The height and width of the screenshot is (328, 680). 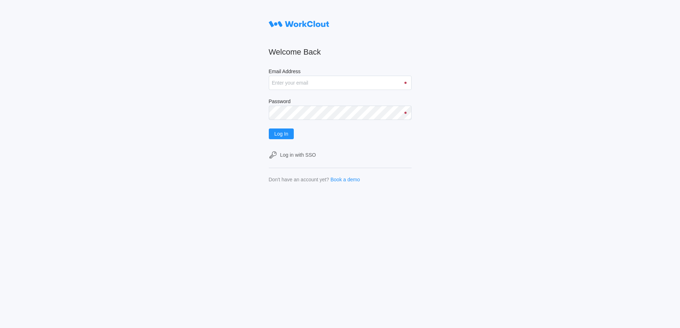 I want to click on a: Log in with SSO, so click(x=340, y=155).